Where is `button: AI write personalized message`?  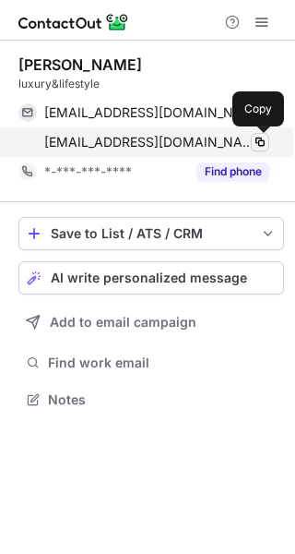
button: AI write personalized message is located at coordinates (151, 278).